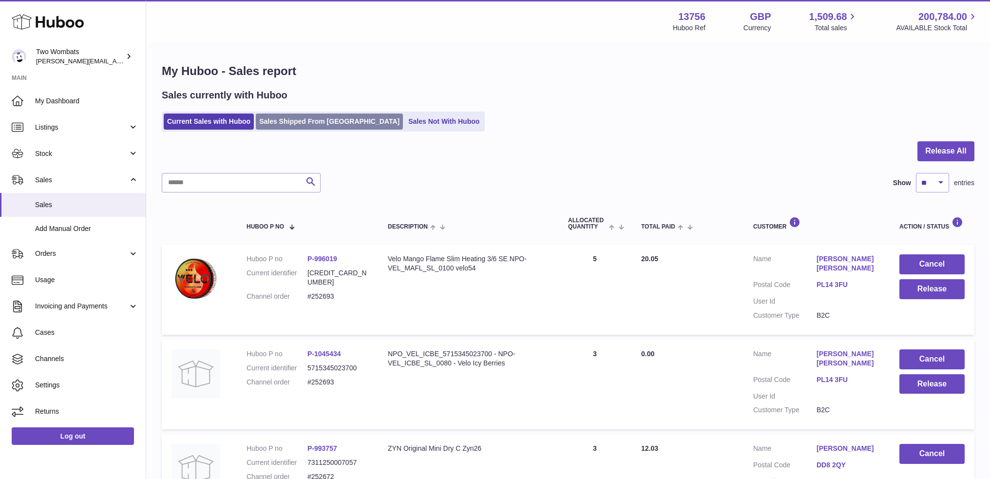 Image resolution: width=990 pixels, height=479 pixels. What do you see at coordinates (689, 28) in the screenshot?
I see `div: Huboo Ref` at bounding box center [689, 28].